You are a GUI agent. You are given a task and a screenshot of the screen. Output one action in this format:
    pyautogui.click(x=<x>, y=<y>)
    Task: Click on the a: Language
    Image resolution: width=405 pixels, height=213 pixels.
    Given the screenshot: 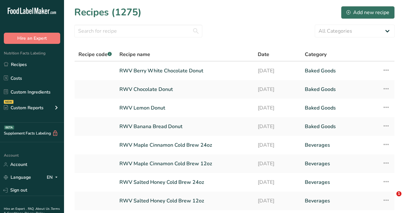 What is the action you would take?
    pyautogui.click(x=17, y=177)
    